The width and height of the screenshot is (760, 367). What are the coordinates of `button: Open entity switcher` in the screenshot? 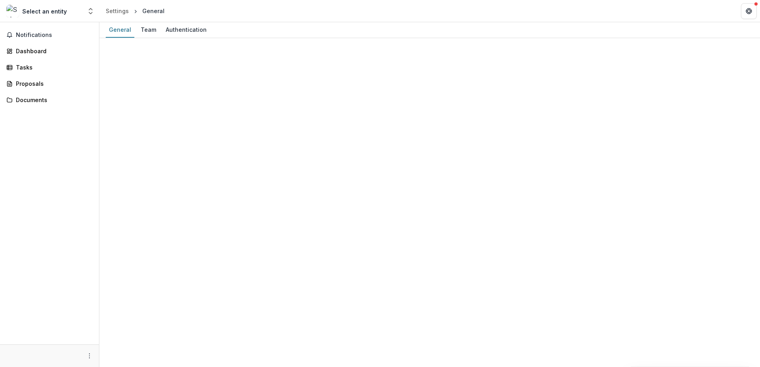 It's located at (91, 11).